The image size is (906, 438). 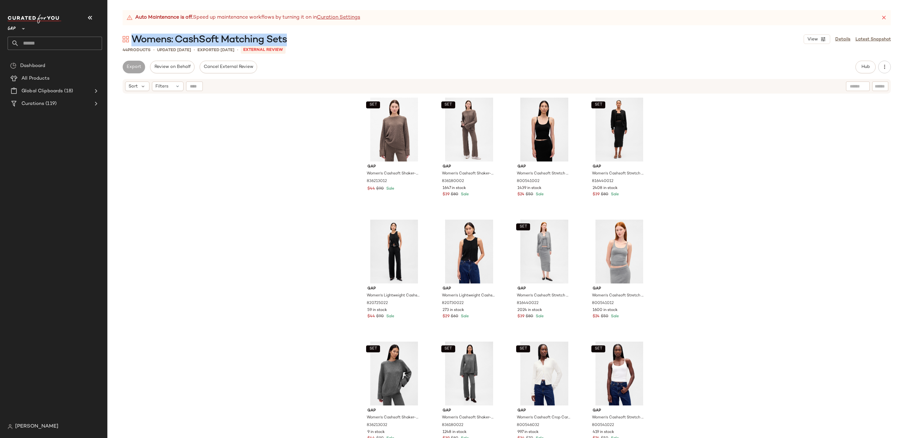 I want to click on span: Women's Cashsoft Shaker-Stitch Sweater Pants by Gap Toasted Almond Brown Size XS, so click(x=468, y=174).